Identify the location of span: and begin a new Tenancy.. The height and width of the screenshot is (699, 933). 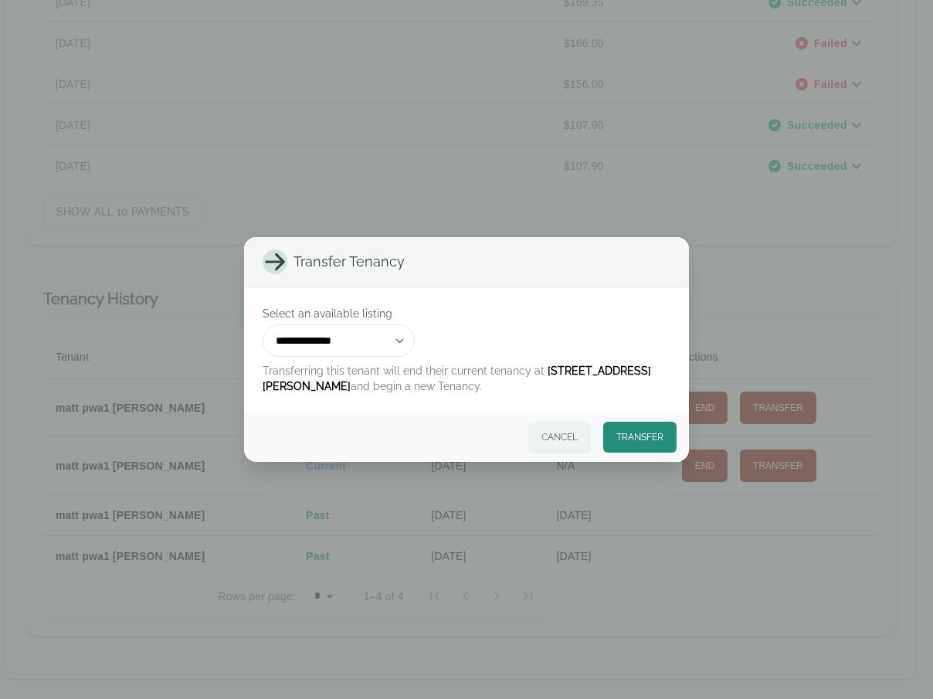
(416, 386).